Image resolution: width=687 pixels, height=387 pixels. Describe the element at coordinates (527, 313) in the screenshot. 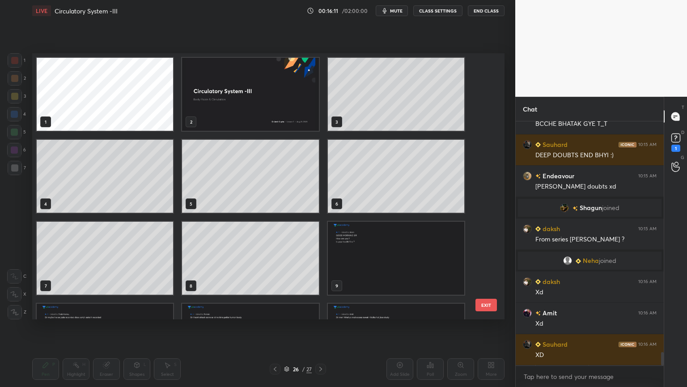

I see `img: 5f3032ef6e7f48dda3c1b30ba0ac128a.jpg` at that location.